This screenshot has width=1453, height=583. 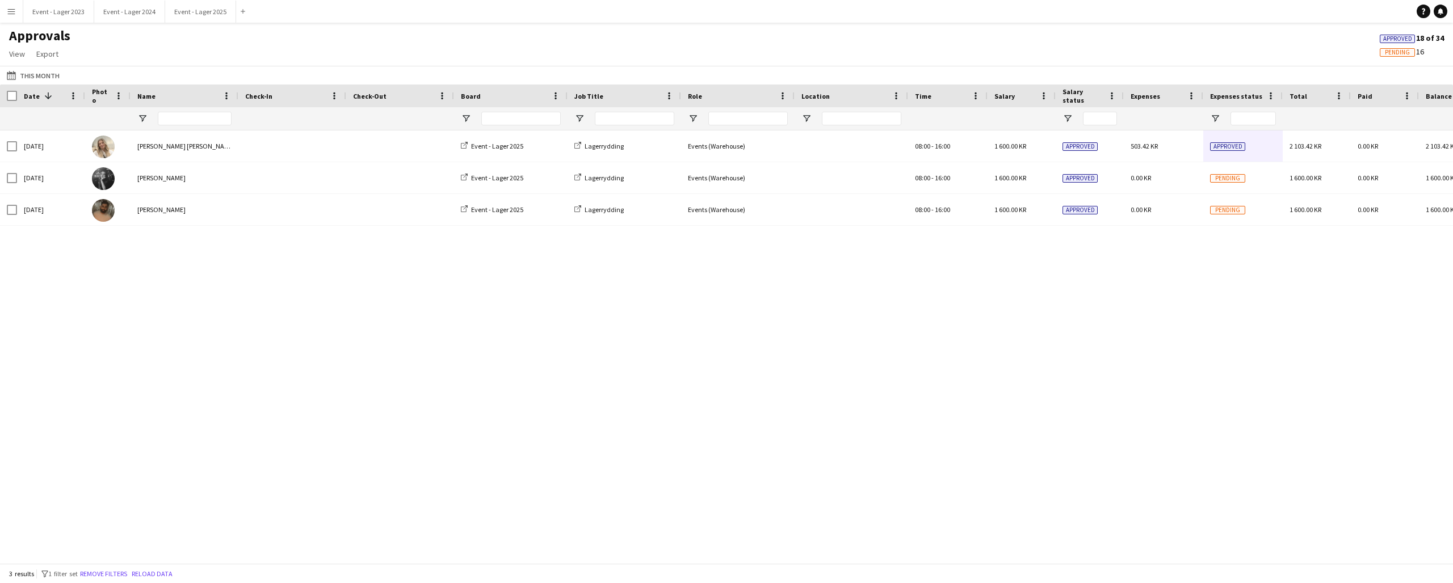 I want to click on span: Export, so click(x=47, y=54).